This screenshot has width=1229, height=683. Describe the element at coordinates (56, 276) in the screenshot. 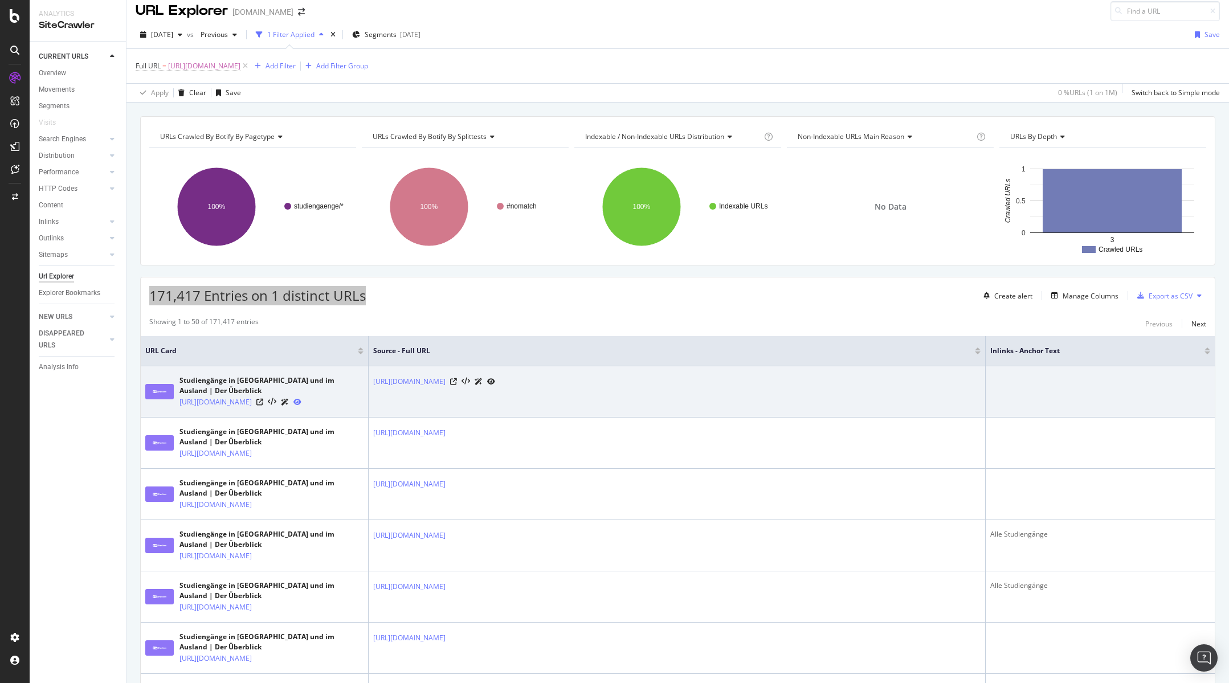

I see `div: Url Explorer` at that location.